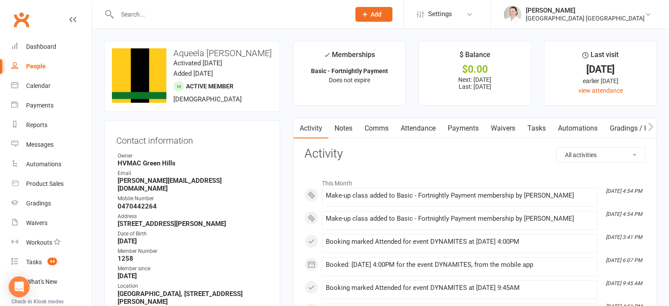  What do you see at coordinates (475, 154) in the screenshot?
I see `h3: Activity` at bounding box center [475, 154].